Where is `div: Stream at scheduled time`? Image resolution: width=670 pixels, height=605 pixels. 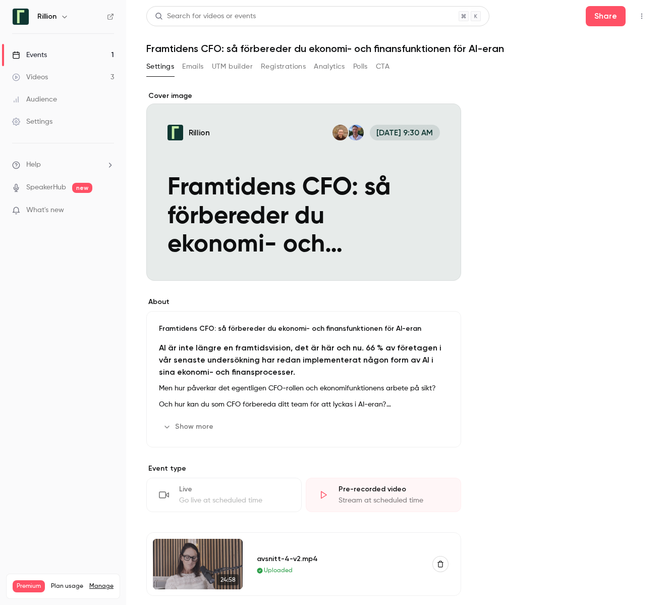
div: Stream at scheduled time is located at coordinates (394, 500).